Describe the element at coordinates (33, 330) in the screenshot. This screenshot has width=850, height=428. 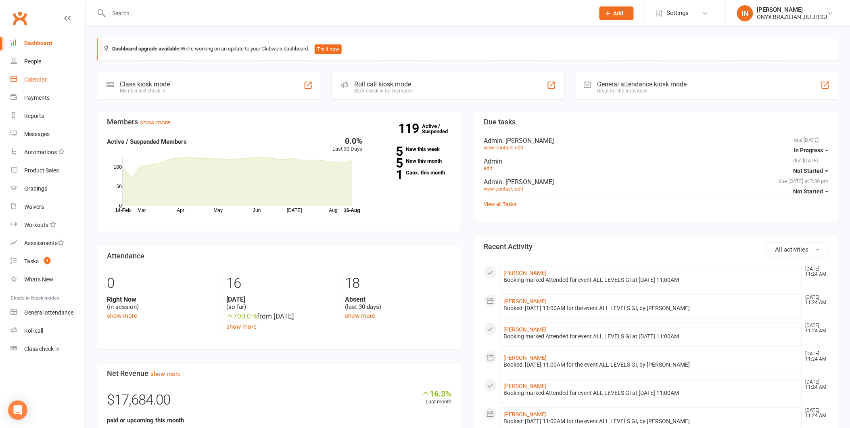
I see `div: Roll call` at that location.